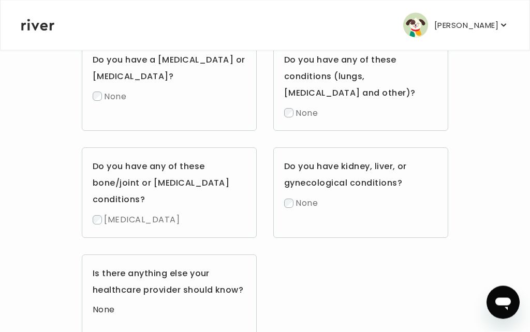 Image resolution: width=530 pixels, height=332 pixels. Describe the element at coordinates (169, 311) in the screenshot. I see `div: None` at that location.